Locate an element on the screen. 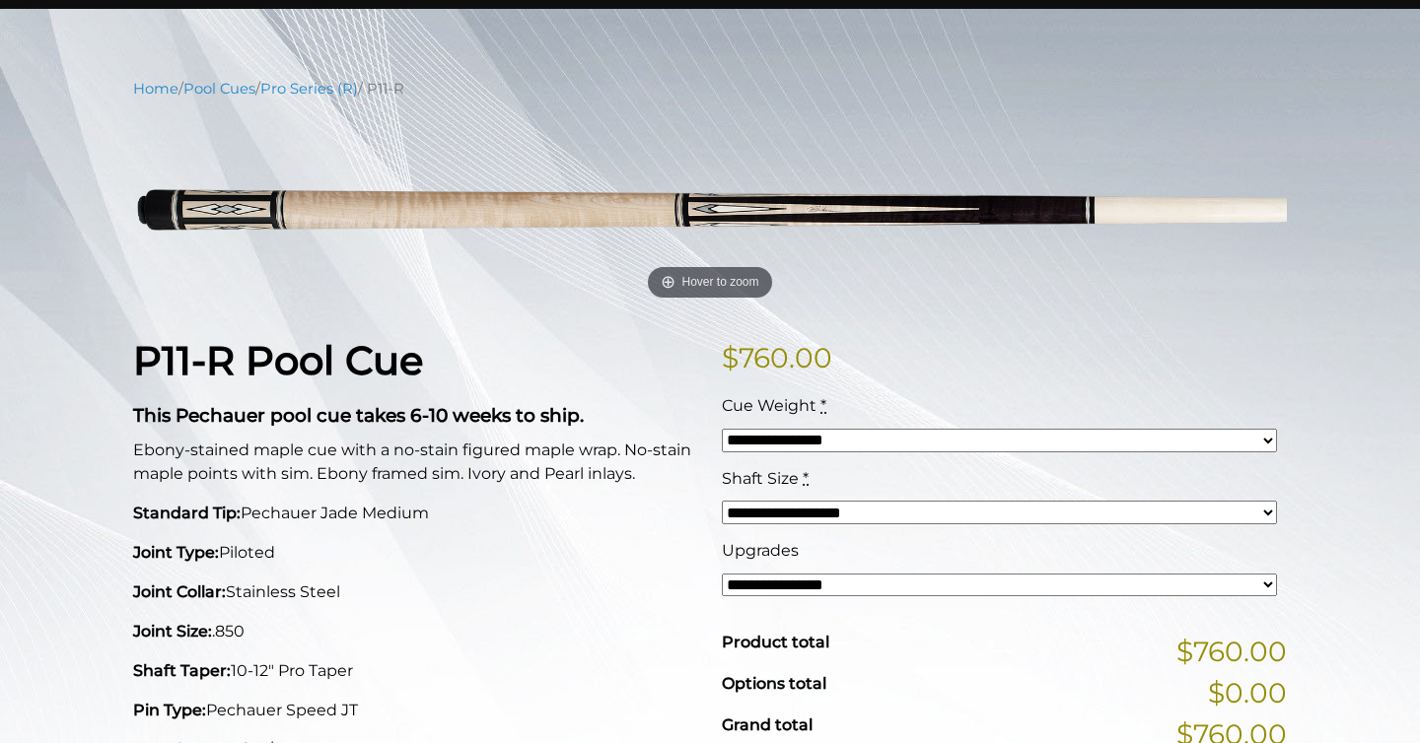  img: p11-R.png is located at coordinates (710, 210).